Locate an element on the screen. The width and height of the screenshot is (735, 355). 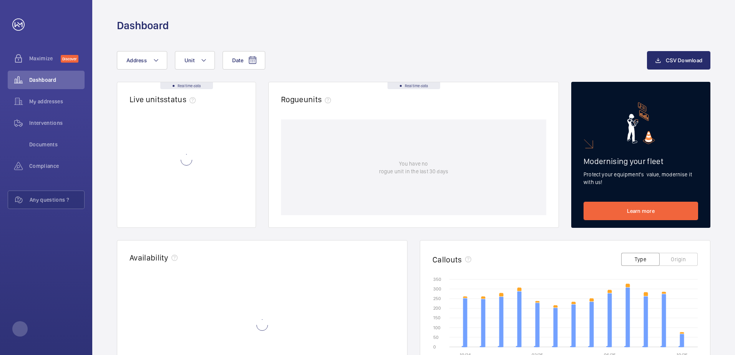
span: CSV Download is located at coordinates (684, 60).